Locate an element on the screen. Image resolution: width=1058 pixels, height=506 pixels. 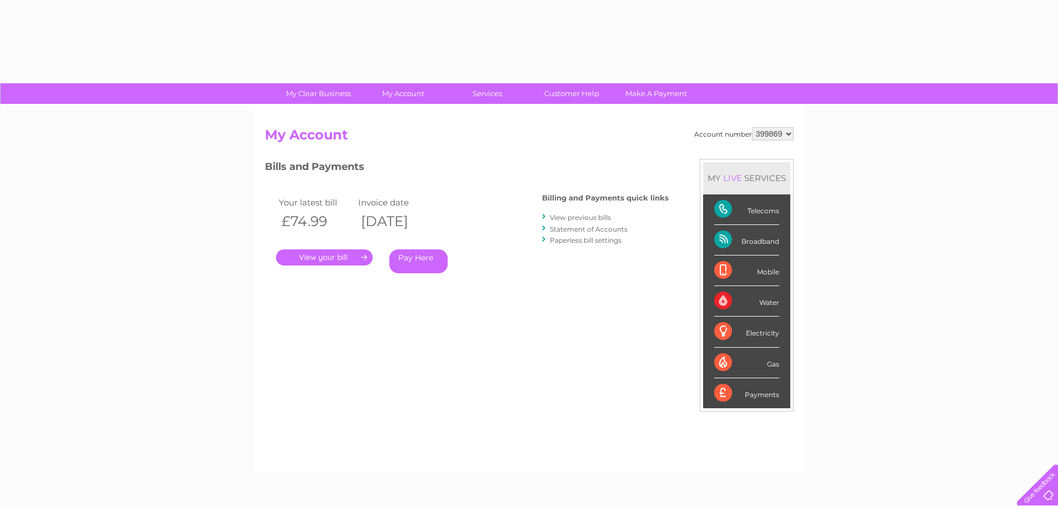
h4: Billing and Payments quick links is located at coordinates (605, 198).